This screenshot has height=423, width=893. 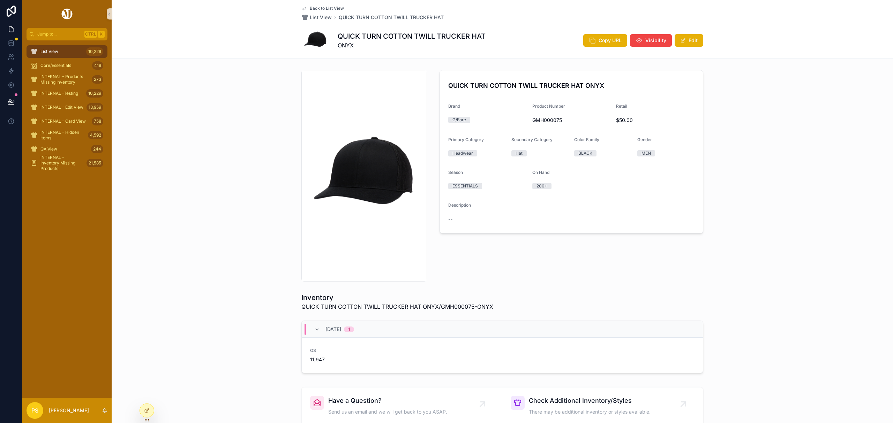 What do you see at coordinates (571, 85) in the screenshot?
I see `h4: QUICK TURN COTTON TWILL TRUCKER HAT ONYX` at bounding box center [571, 85].